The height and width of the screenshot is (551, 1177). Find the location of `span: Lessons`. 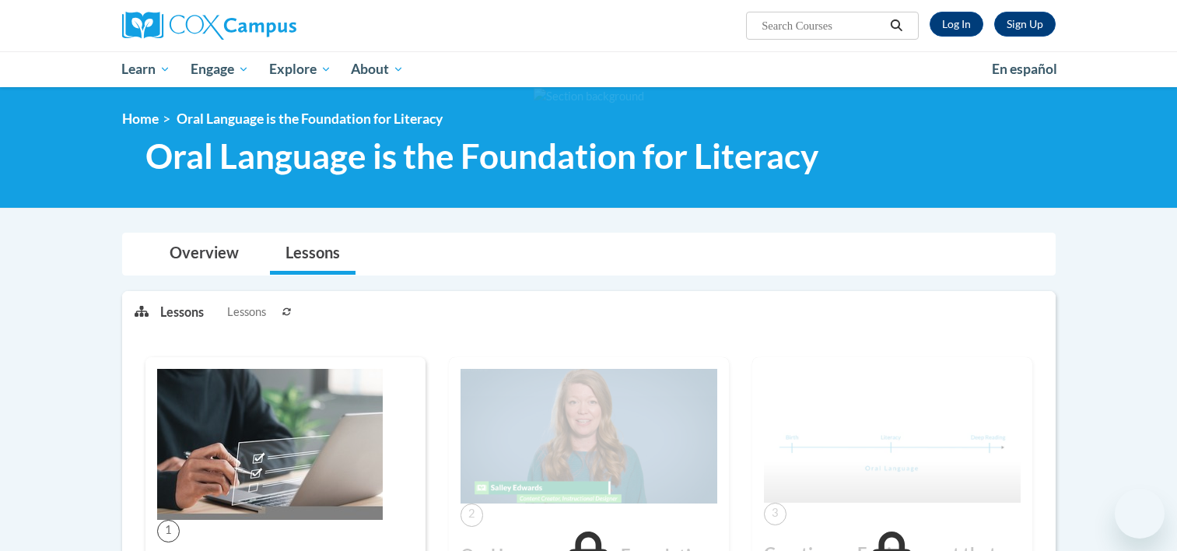

span: Lessons is located at coordinates (247, 312).